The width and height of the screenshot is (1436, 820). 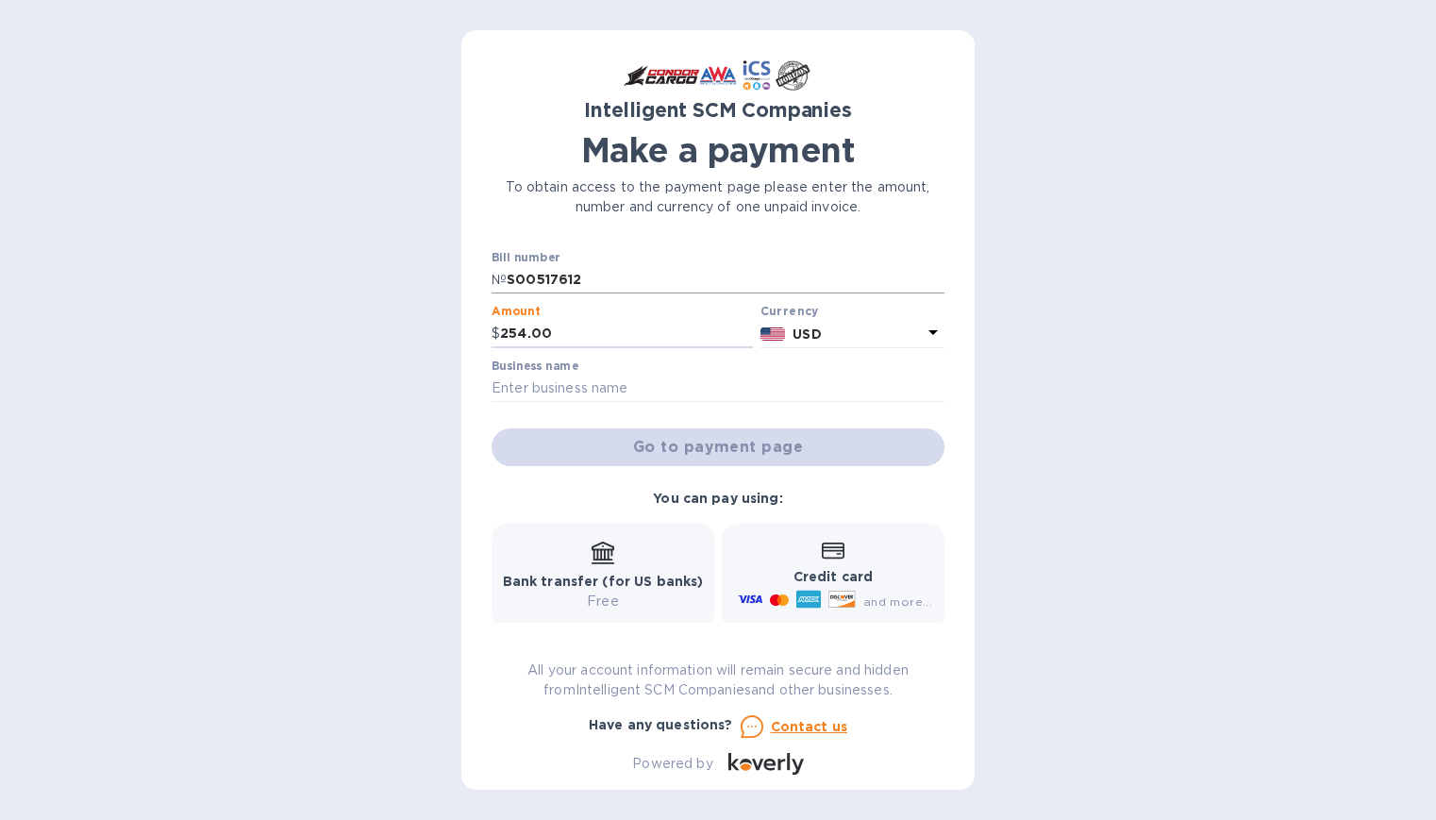 What do you see at coordinates (660, 725) in the screenshot?
I see `b: Have any questions?` at bounding box center [660, 725].